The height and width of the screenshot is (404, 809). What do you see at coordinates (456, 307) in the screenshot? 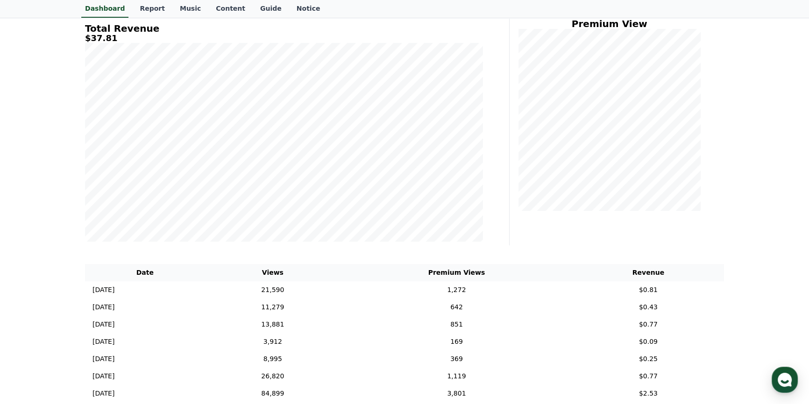
I see `td: 642` at bounding box center [456, 307].